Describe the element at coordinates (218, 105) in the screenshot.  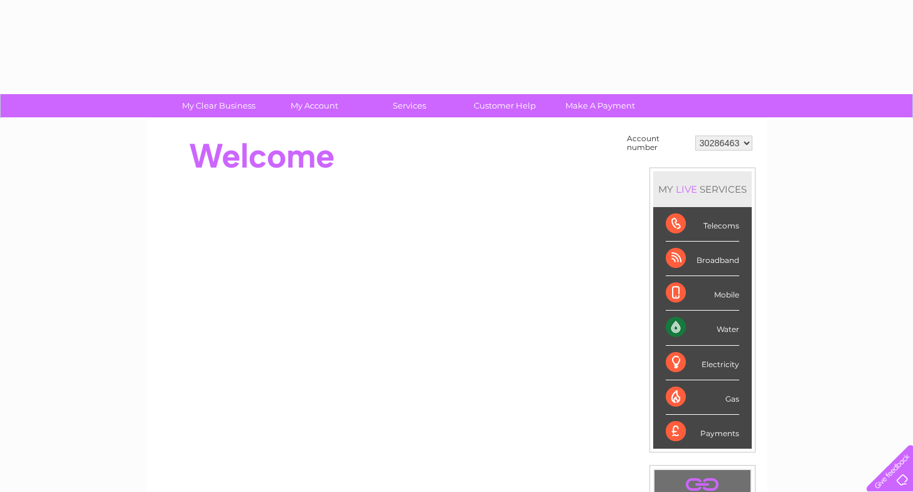
I see `a: My Clear Business` at that location.